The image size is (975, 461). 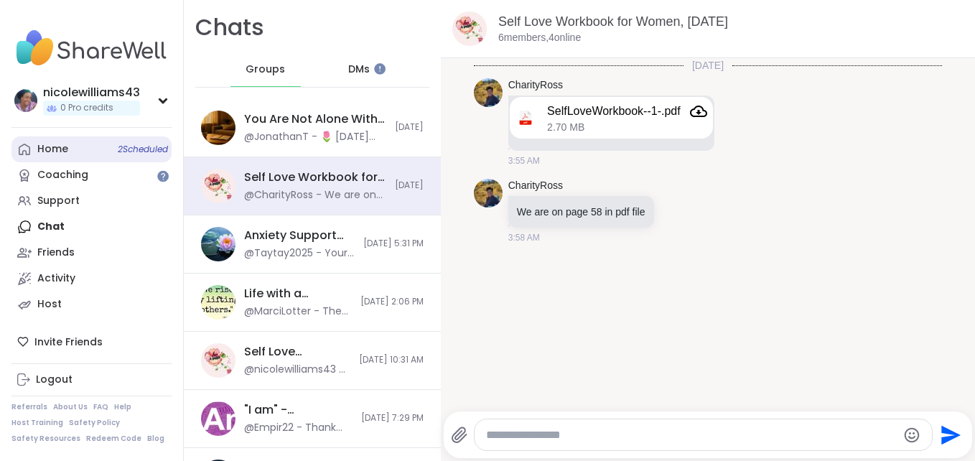 What do you see at coordinates (91, 305) in the screenshot?
I see `a: Host` at bounding box center [91, 305].